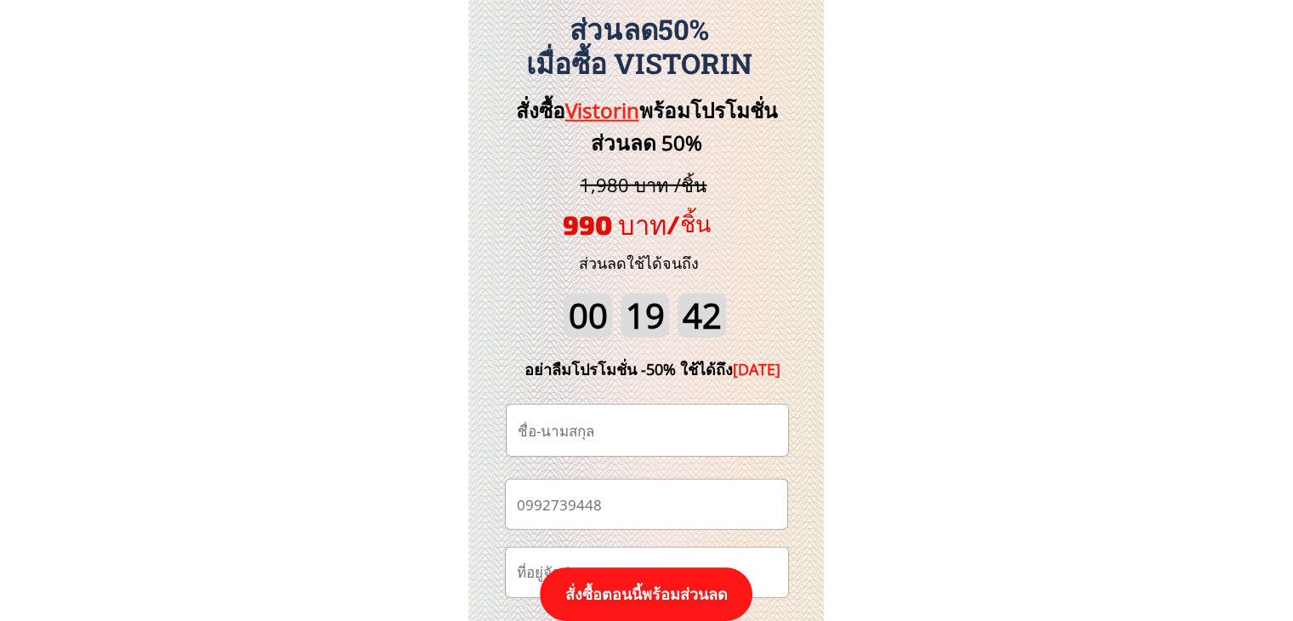 The height and width of the screenshot is (621, 1293). Describe the element at coordinates (639, 46) in the screenshot. I see `h3: ส่วนลด50% เมื่อซื้อ Vistorin` at that location.